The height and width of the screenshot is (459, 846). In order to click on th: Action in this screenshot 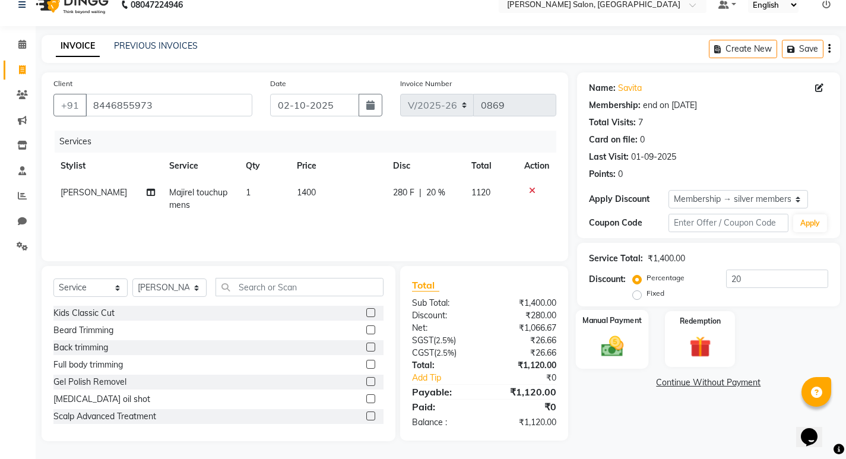, I will do `click(537, 166)`.